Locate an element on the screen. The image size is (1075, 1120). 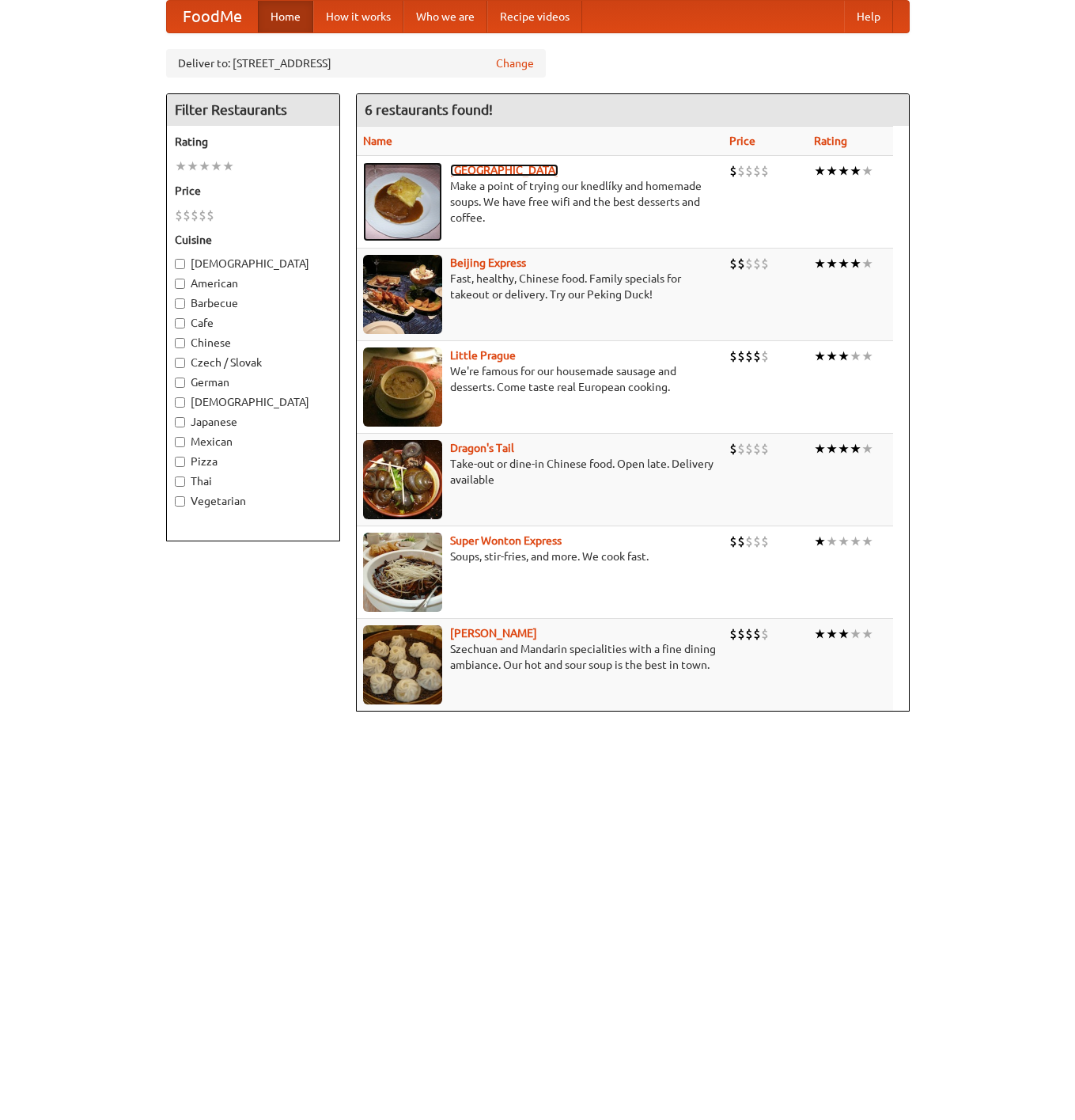
p: Szechuan and Mandarin specialities with a fine dining ambiance. Our hot and sour soup is the best... is located at coordinates (540, 657).